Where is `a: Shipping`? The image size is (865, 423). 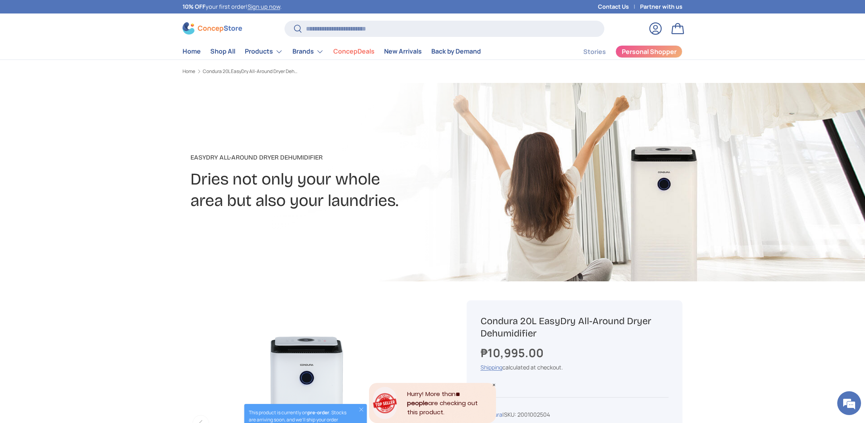
a: Shipping is located at coordinates (491, 367).